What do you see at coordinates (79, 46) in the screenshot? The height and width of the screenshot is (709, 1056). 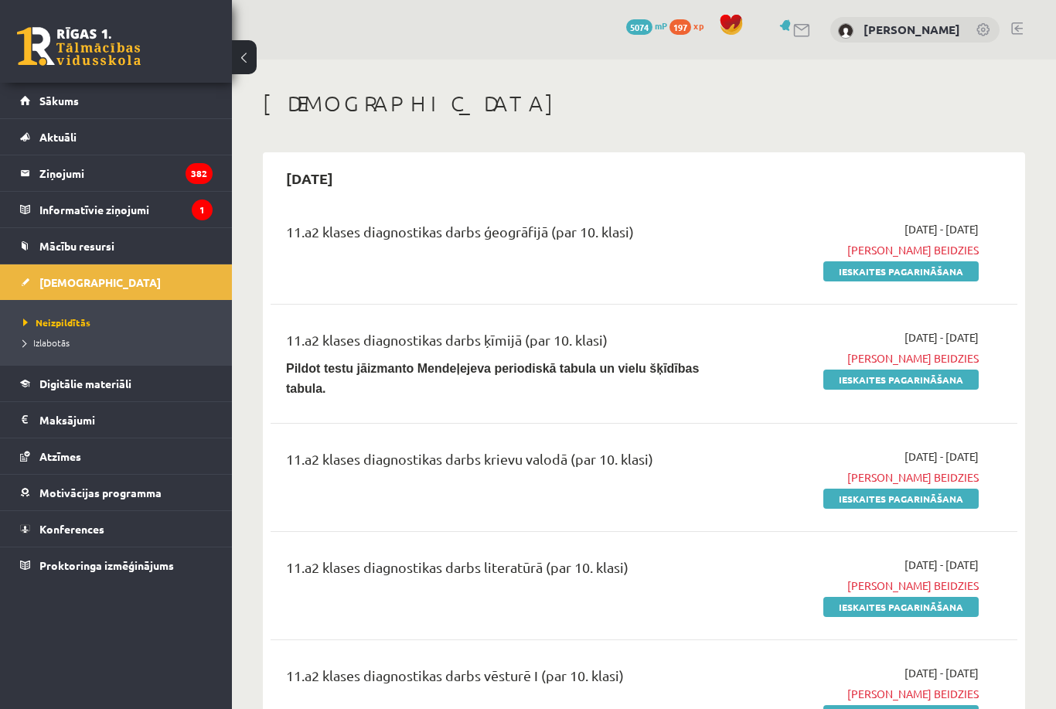 I see `a: Rīgas 1. Tālmācības vidusskola` at bounding box center [79, 46].